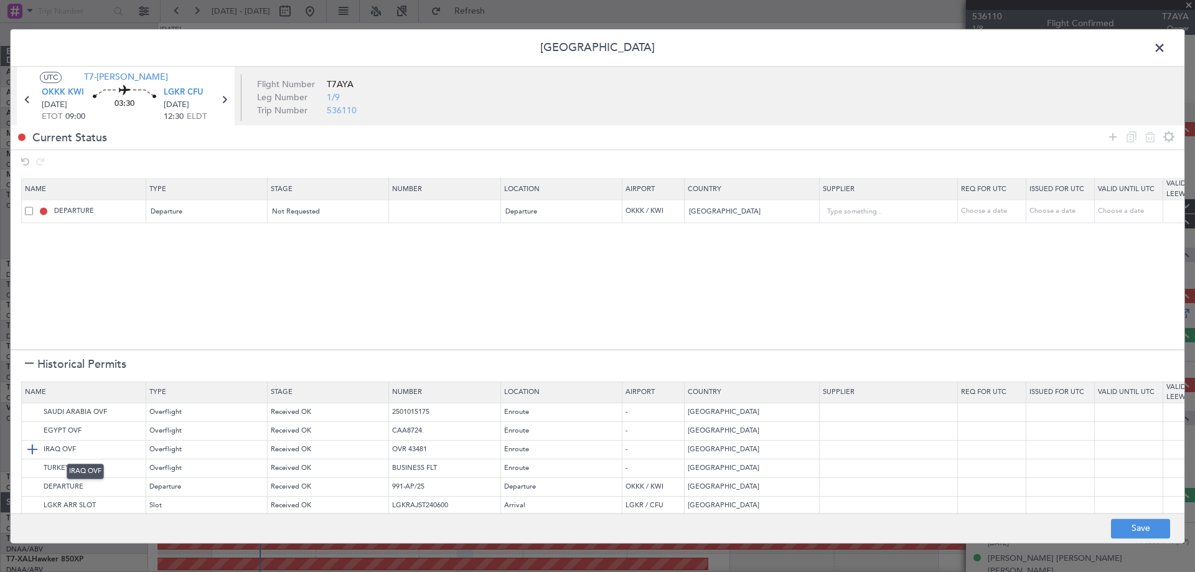  What do you see at coordinates (1060, 393) in the screenshot?
I see `th: Issued For Utc` at bounding box center [1060, 393].